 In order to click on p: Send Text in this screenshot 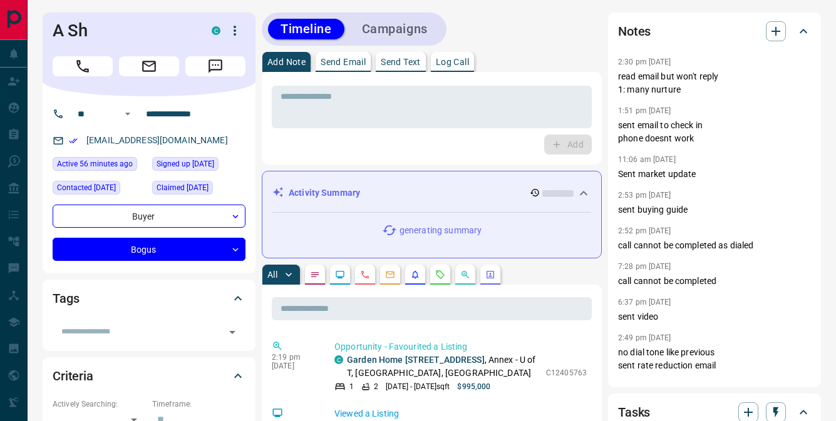, I will do `click(401, 62)`.